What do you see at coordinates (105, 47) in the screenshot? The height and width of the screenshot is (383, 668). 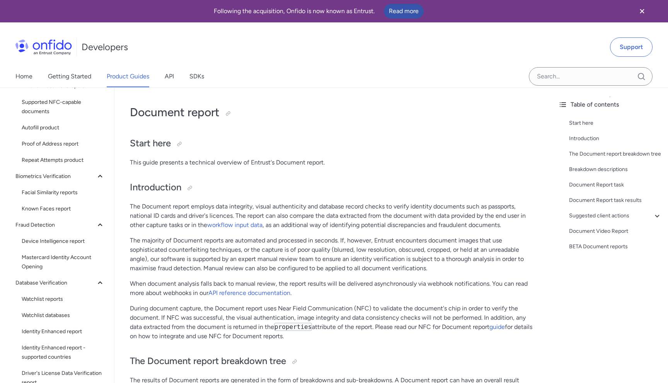 I see `h1: Developers` at bounding box center [105, 47].